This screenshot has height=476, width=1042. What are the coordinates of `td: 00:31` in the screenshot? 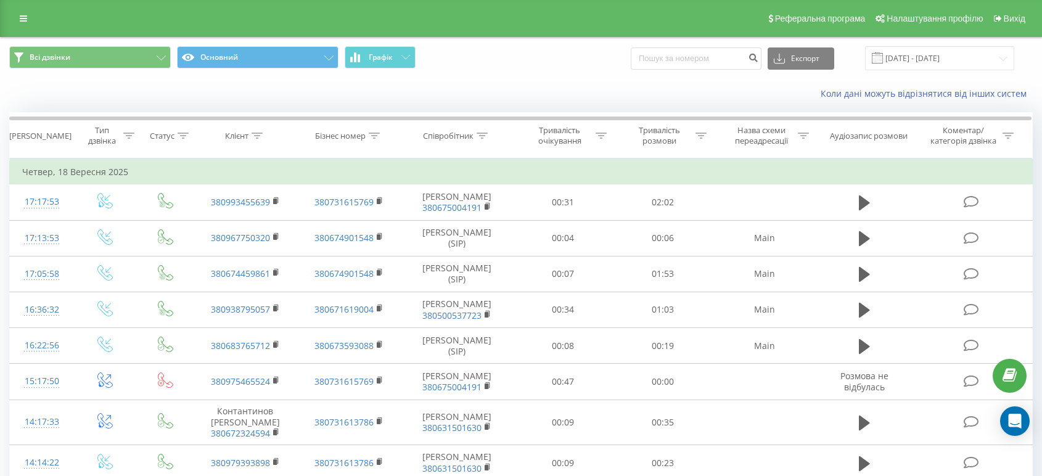 It's located at (563, 202).